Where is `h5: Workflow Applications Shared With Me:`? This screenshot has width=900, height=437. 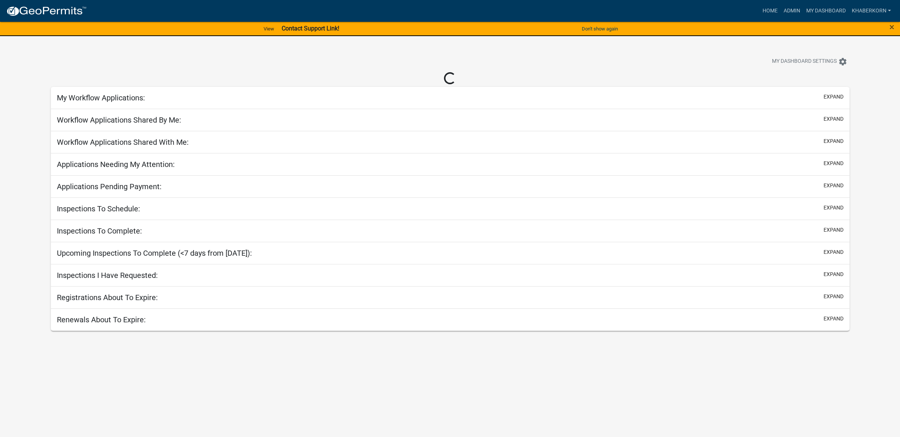
h5: Workflow Applications Shared With Me: is located at coordinates (123, 142).